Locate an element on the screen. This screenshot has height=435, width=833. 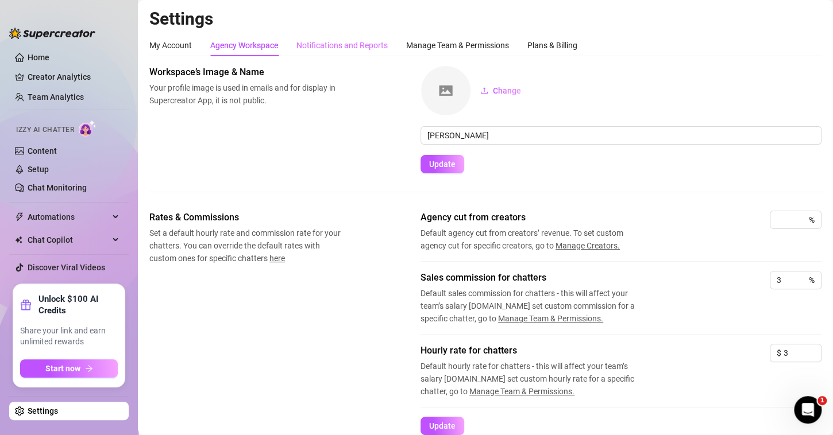
span: Start now is located at coordinates (63, 369).